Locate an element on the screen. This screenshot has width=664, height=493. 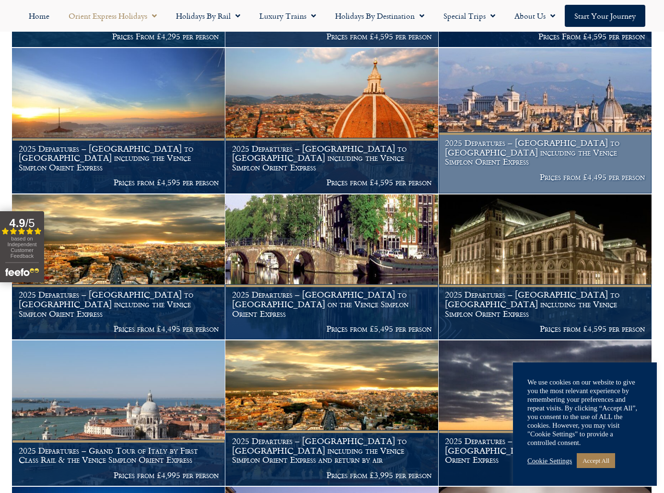
nav: Menu is located at coordinates (332, 16).